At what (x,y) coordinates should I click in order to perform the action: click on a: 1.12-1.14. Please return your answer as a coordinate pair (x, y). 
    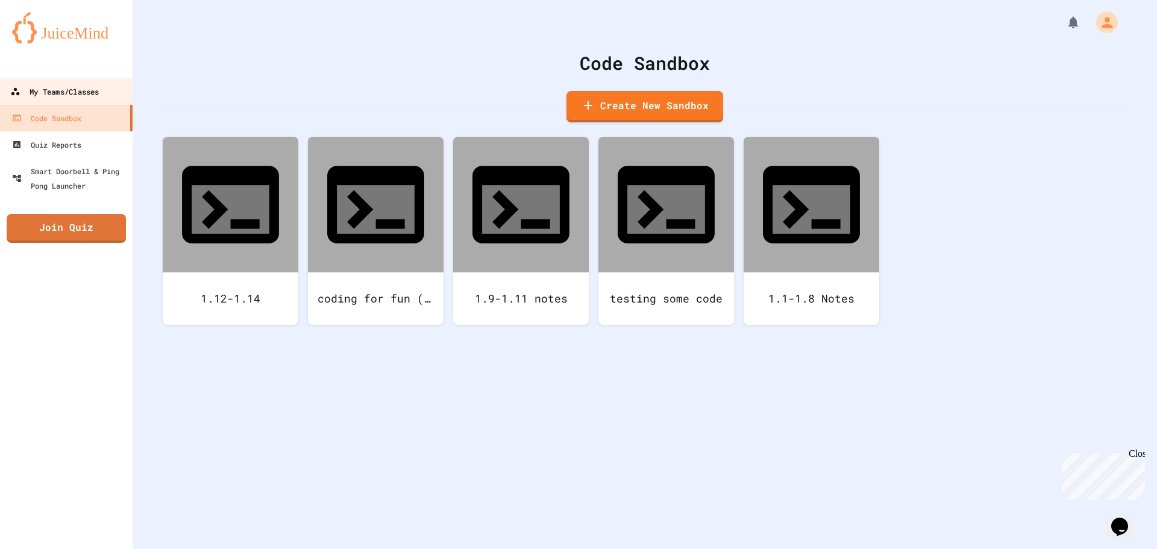
    Looking at the image, I should click on (230, 231).